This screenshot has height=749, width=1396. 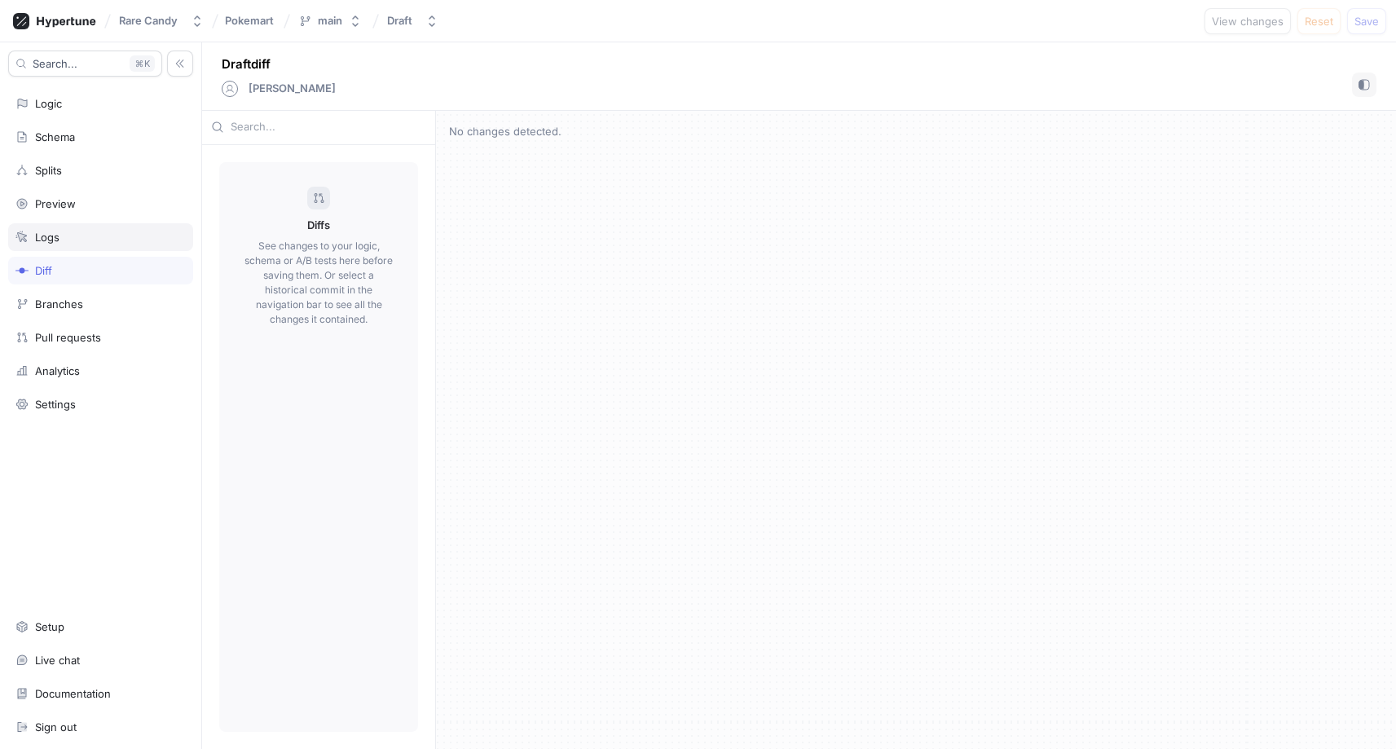 What do you see at coordinates (57, 371) in the screenshot?
I see `div: Analytics` at bounding box center [57, 371].